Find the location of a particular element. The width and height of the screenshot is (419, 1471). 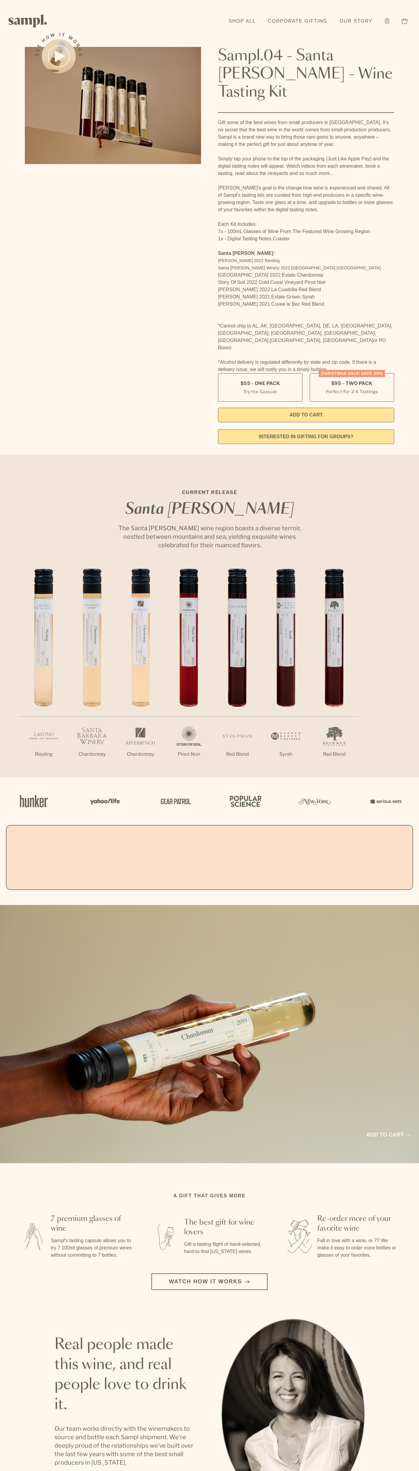

h3: 7 premium glasses of wine is located at coordinates (92, 1224).